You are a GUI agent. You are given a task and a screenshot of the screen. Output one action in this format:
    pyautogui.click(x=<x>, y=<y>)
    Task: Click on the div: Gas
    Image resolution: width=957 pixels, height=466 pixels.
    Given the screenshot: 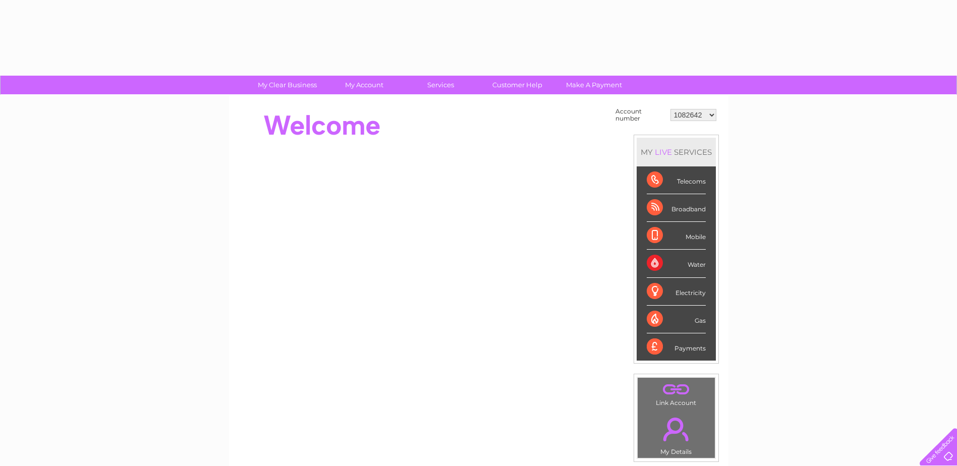 What is the action you would take?
    pyautogui.click(x=676, y=319)
    